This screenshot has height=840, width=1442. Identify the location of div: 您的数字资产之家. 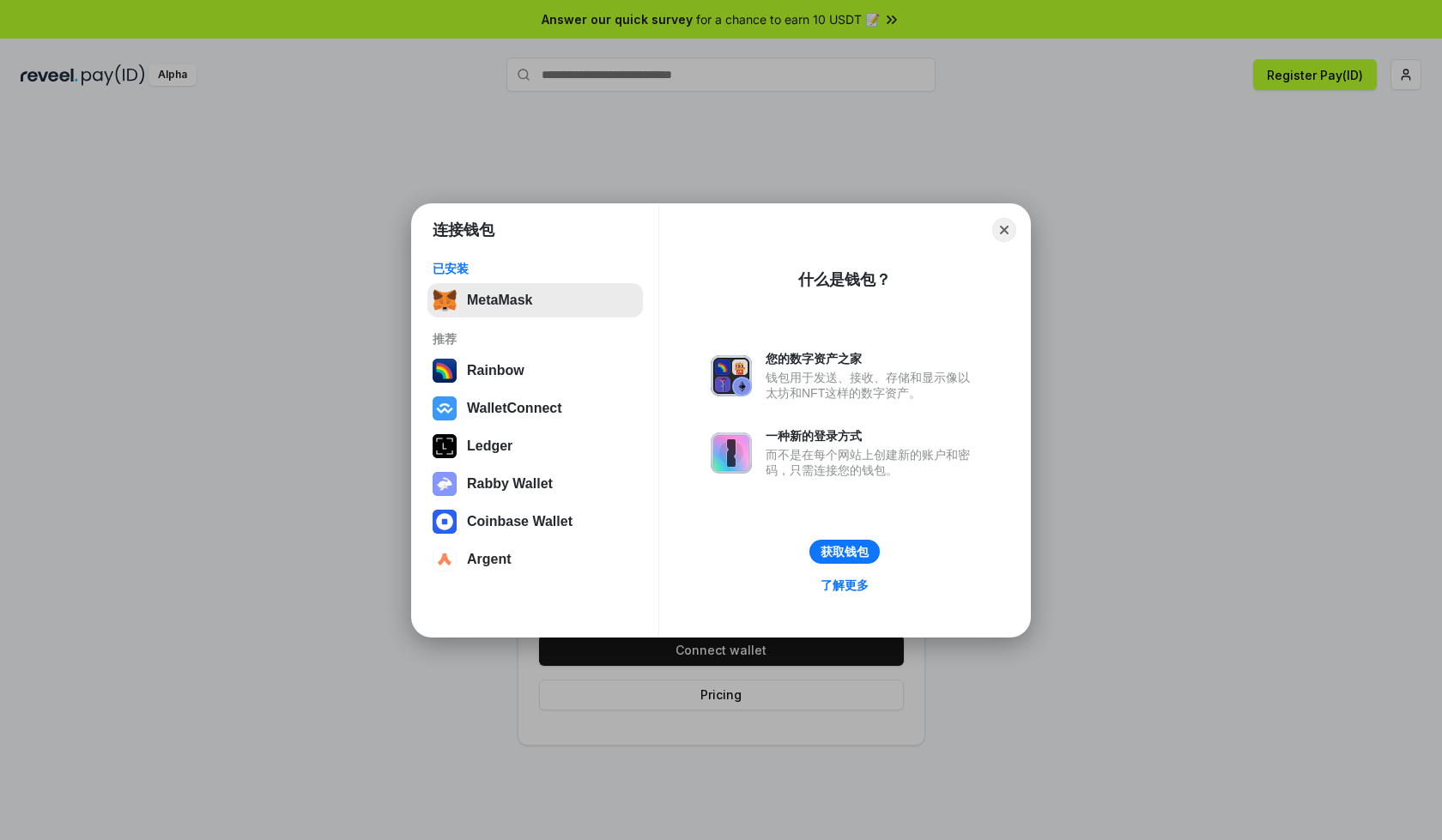
(872, 358).